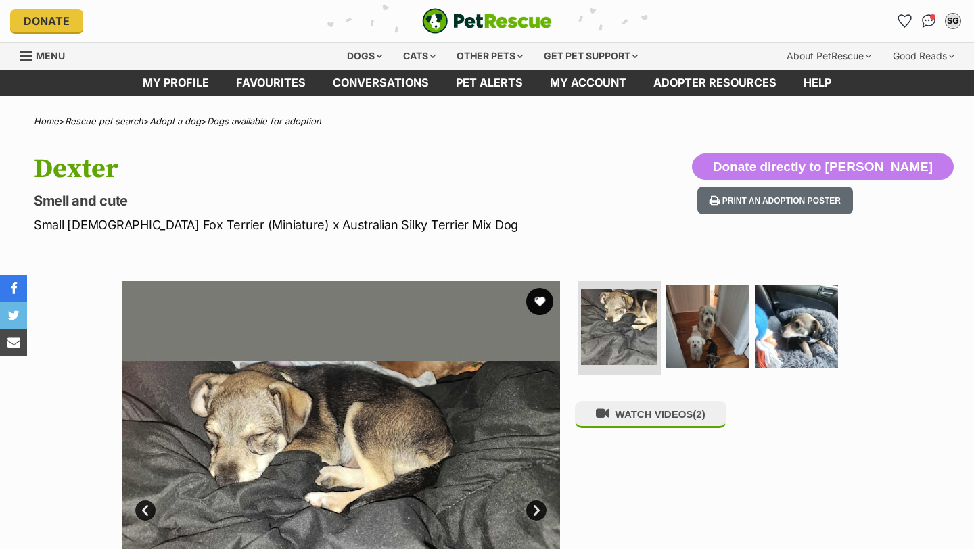  I want to click on a: My account, so click(588, 83).